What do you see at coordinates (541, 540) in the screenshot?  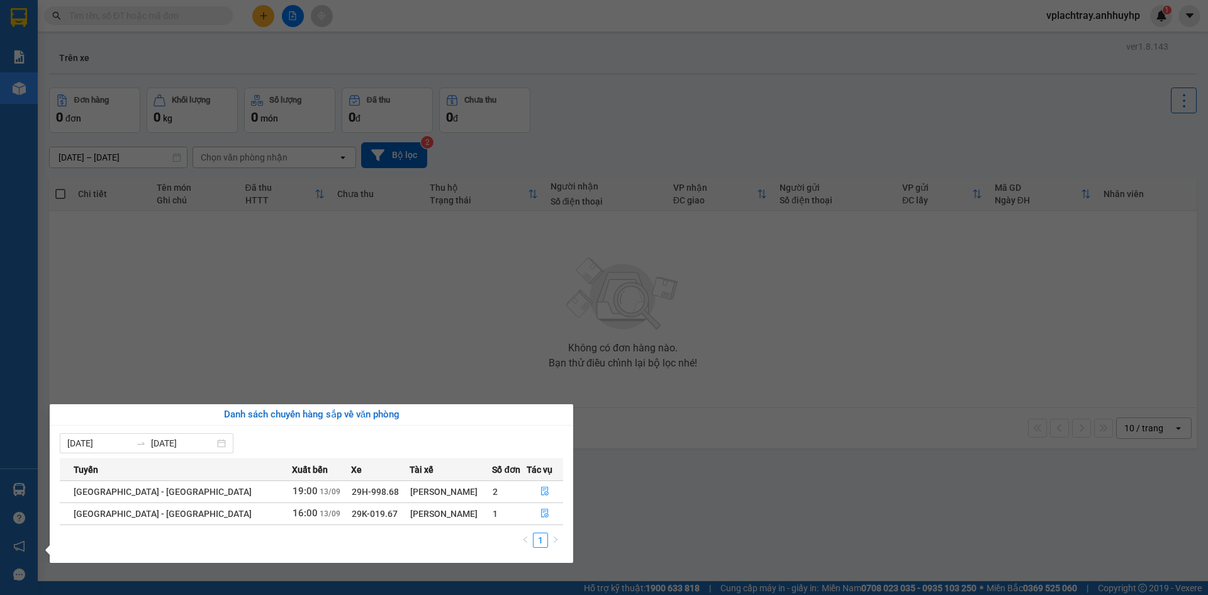 I see `a: 1` at bounding box center [541, 540].